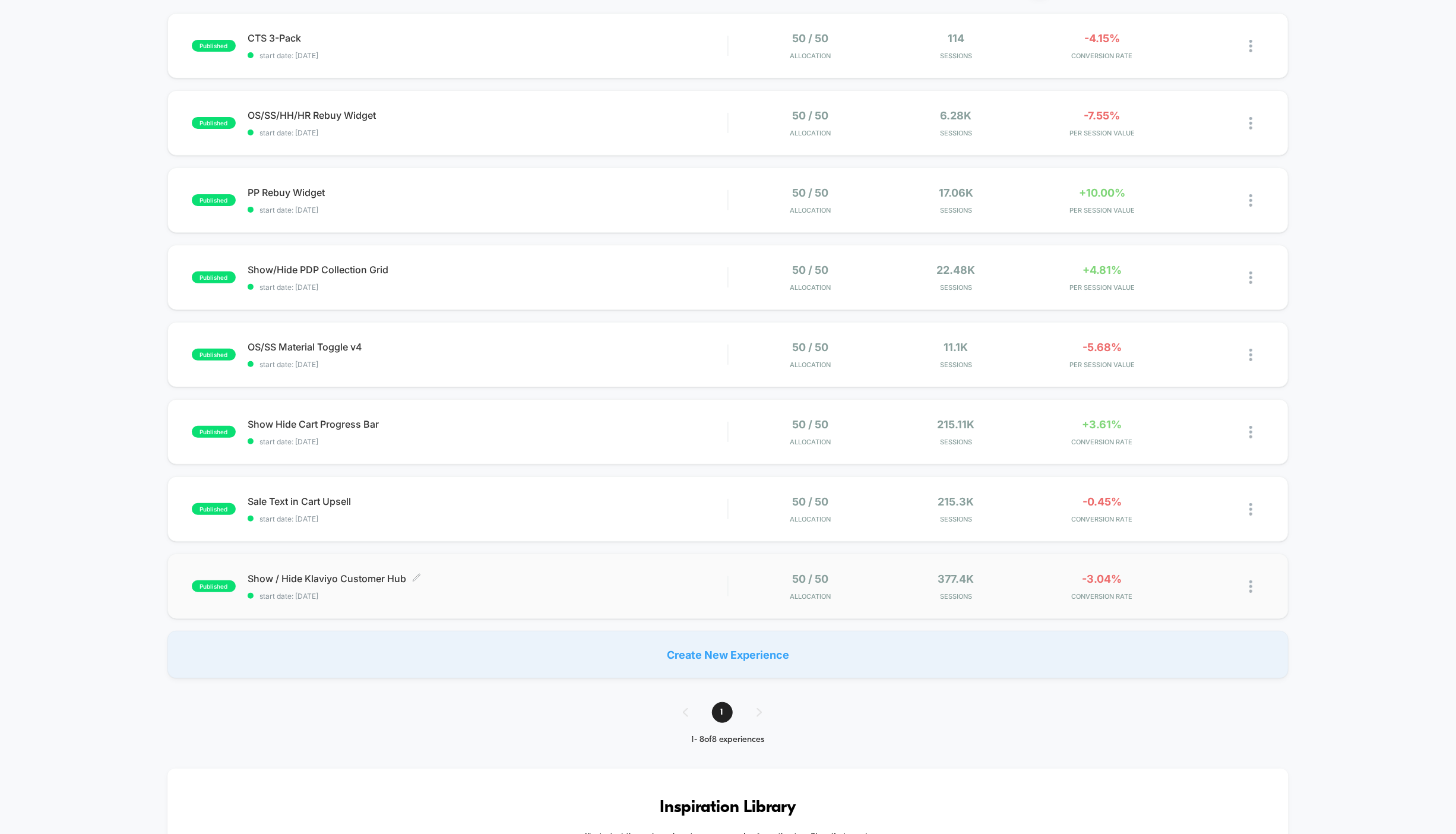  I want to click on span: PP Rebuy Widget, so click(488, 192).